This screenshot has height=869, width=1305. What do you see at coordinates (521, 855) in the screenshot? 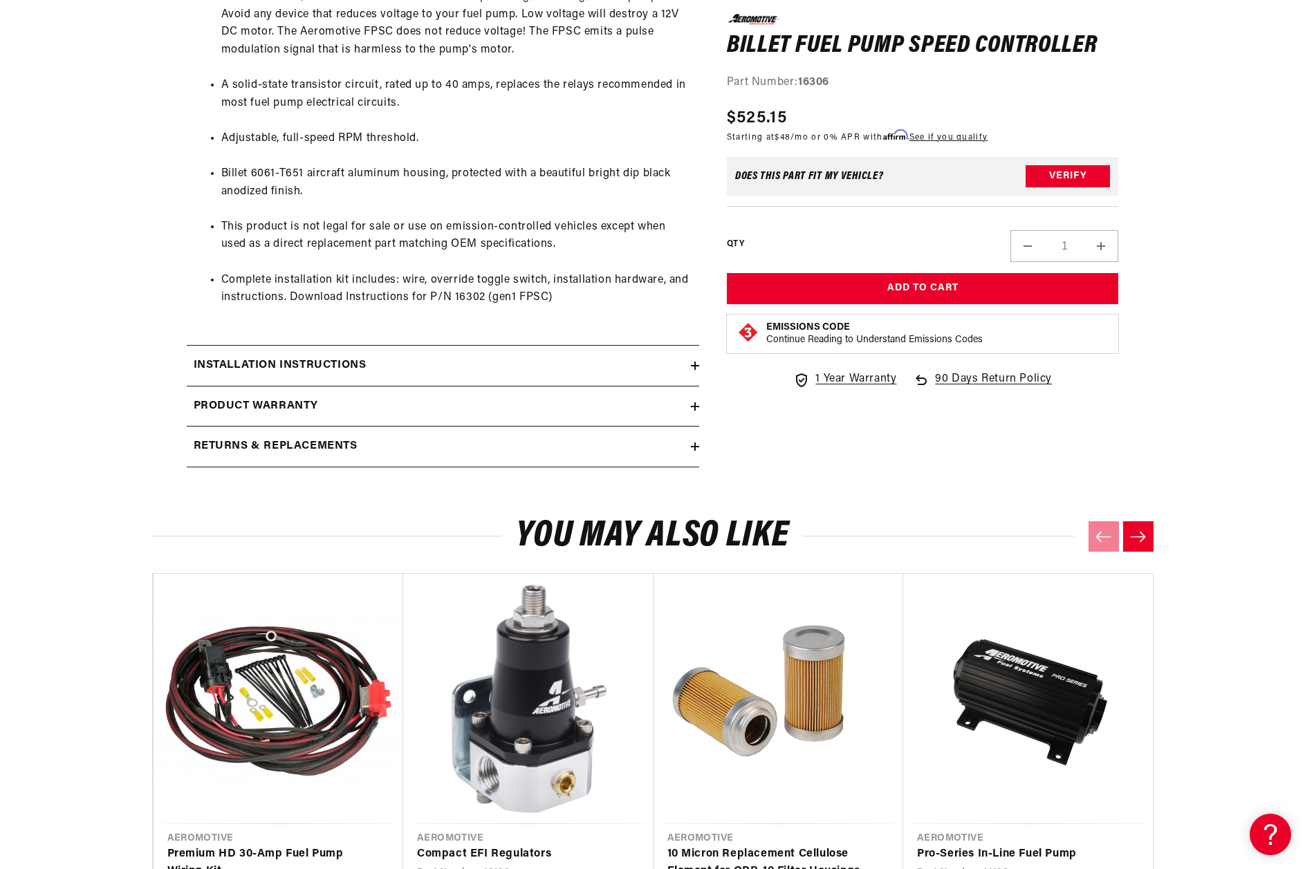
I see `a: Compact EFI Regulators` at bounding box center [521, 855].